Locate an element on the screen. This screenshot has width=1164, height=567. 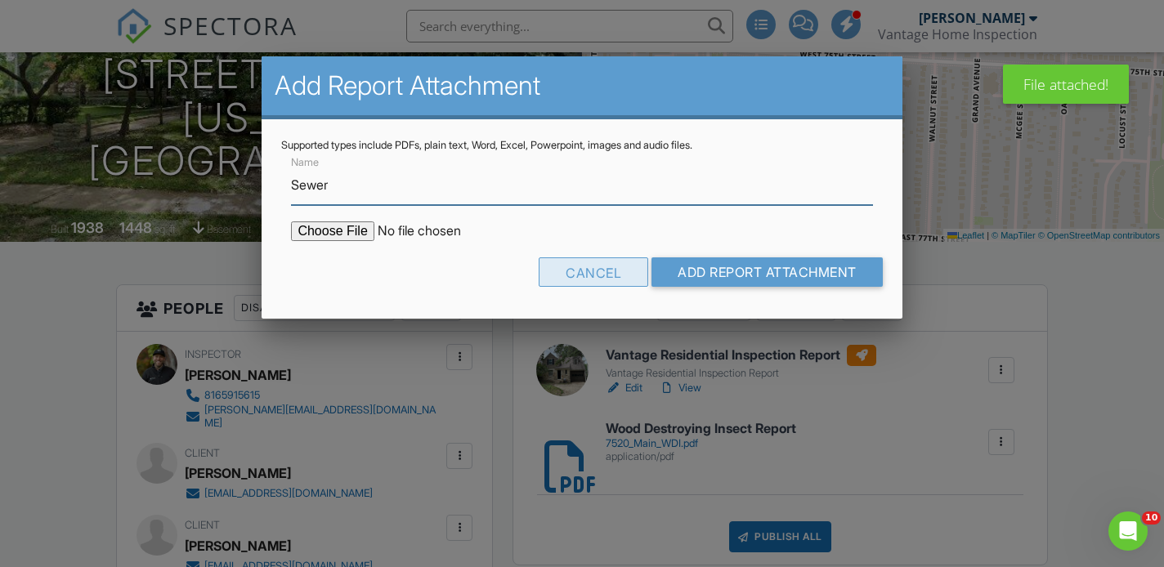
div: Supported types include PDFs, plain text, Word, Excel, Powerpoint, images and audio files. is located at coordinates (581, 146).